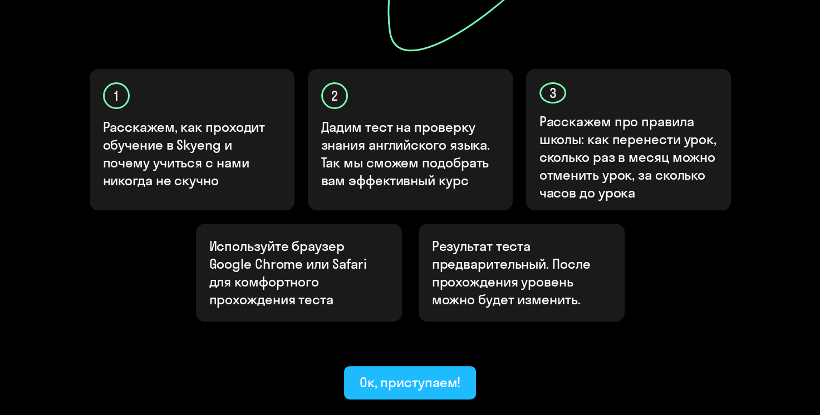  What do you see at coordinates (410, 383) in the screenshot?
I see `button: Ок, приступаем!` at bounding box center [410, 383].